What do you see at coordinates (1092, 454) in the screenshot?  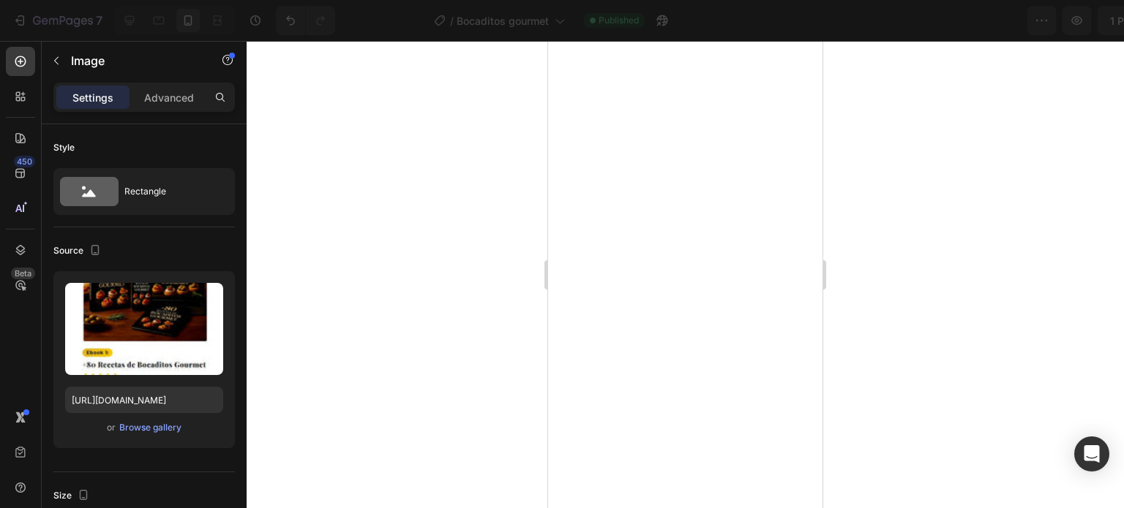 I see `div: Open Intercom Messenger` at bounding box center [1092, 454].